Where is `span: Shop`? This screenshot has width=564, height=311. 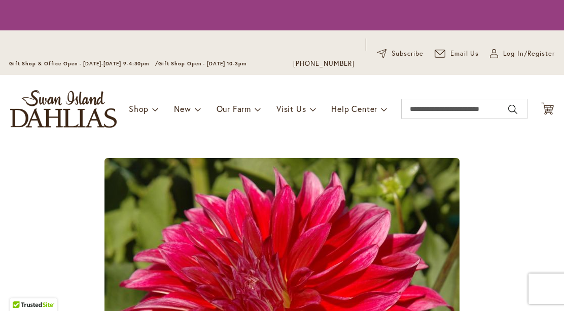
span: Shop is located at coordinates (138, 109).